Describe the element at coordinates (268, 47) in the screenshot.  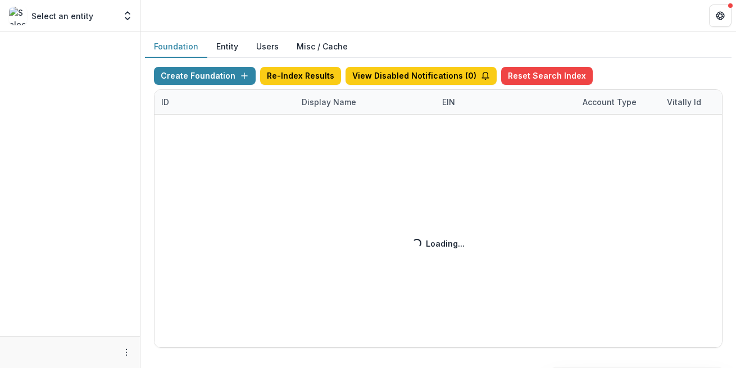
I see `button: Users` at that location.